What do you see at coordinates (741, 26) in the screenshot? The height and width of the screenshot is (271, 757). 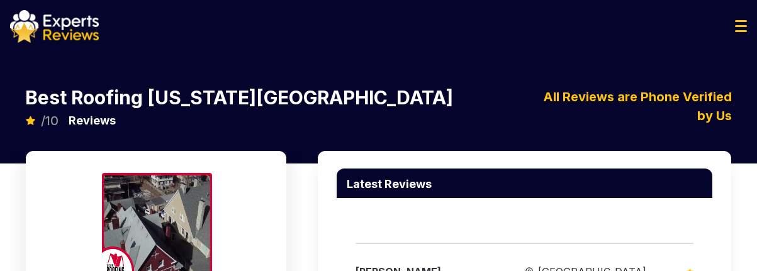 I see `img: Menu Icon` at bounding box center [741, 26].